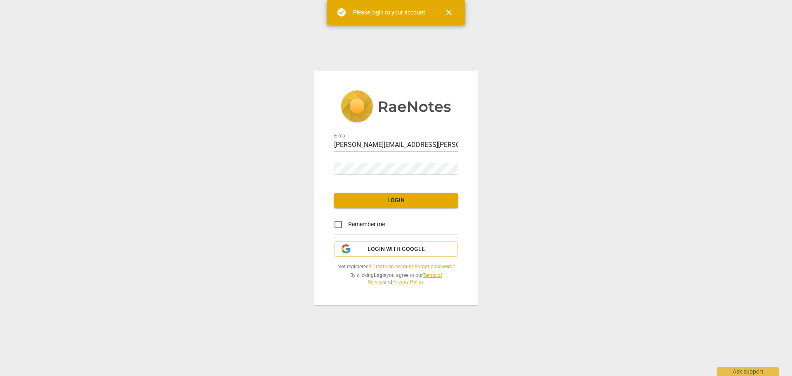 This screenshot has width=792, height=376. Describe the element at coordinates (396, 249) in the screenshot. I see `span: Login with Google` at that location.